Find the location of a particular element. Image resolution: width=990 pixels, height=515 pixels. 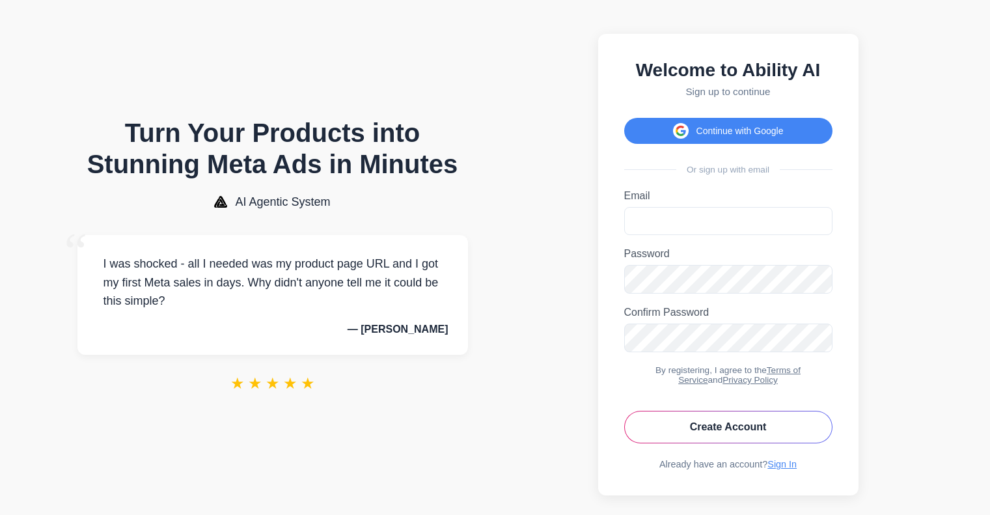

h2: Welcome to Ability AI is located at coordinates (728, 70).